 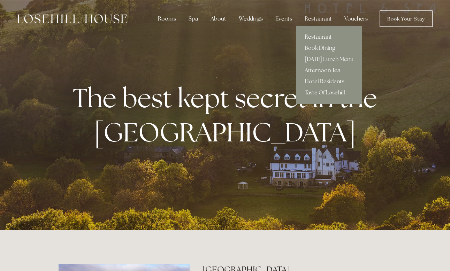 What do you see at coordinates (329, 48) in the screenshot?
I see `a: Book Dining` at bounding box center [329, 48].